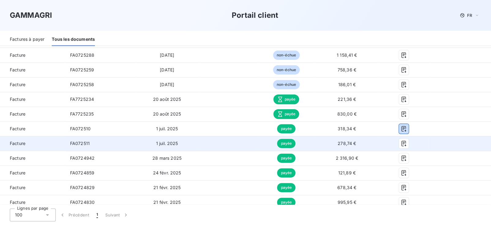 This screenshot has width=491, height=225. What do you see at coordinates (82, 99) in the screenshot?
I see `span: FA7725234` at bounding box center [82, 99].